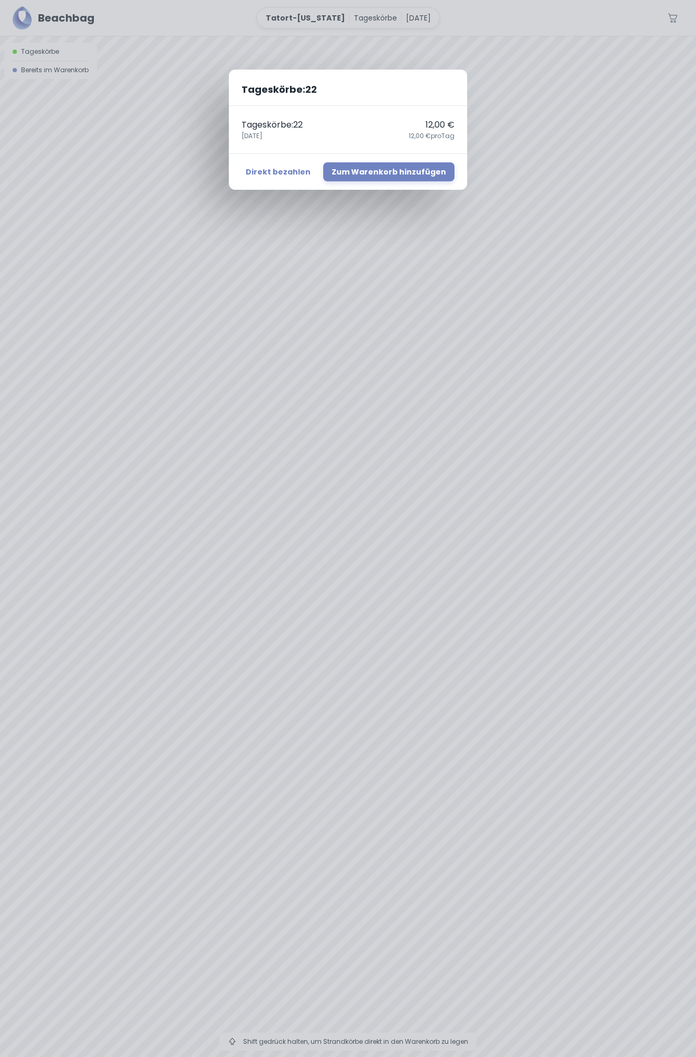  What do you see at coordinates (278, 172) in the screenshot?
I see `button: Direkt bezahlen` at bounding box center [278, 172].